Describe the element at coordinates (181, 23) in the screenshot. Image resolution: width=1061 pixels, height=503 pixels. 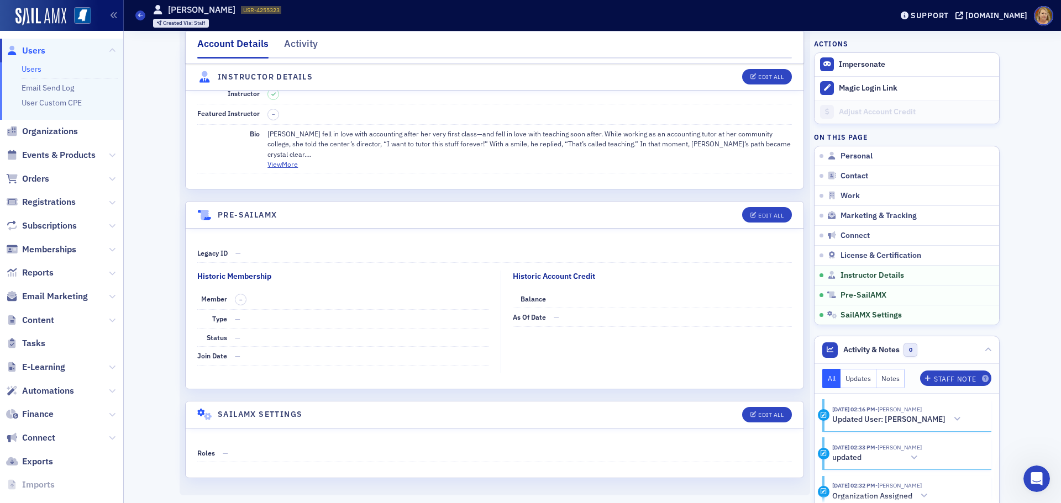
I see `div: Created Via: Staff` at that location.